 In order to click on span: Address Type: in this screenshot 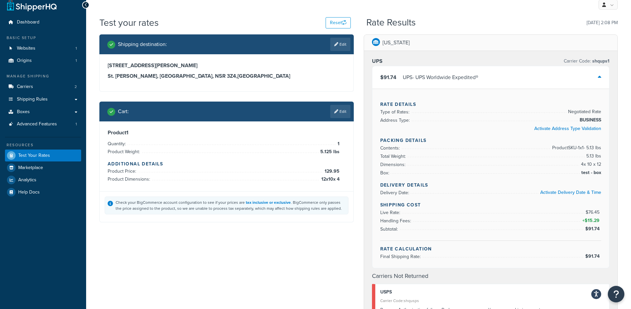, I will do `click(396, 120)`.